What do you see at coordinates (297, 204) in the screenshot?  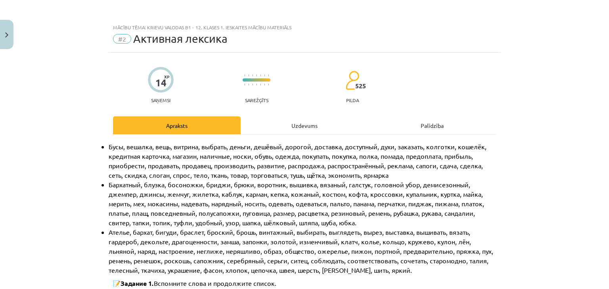 I see `span: Бархатный, блузка, босоножки, бриджи, брюки, воротник, вышивка, вязаный, галстук, головной убор, ...` at bounding box center [297, 204].